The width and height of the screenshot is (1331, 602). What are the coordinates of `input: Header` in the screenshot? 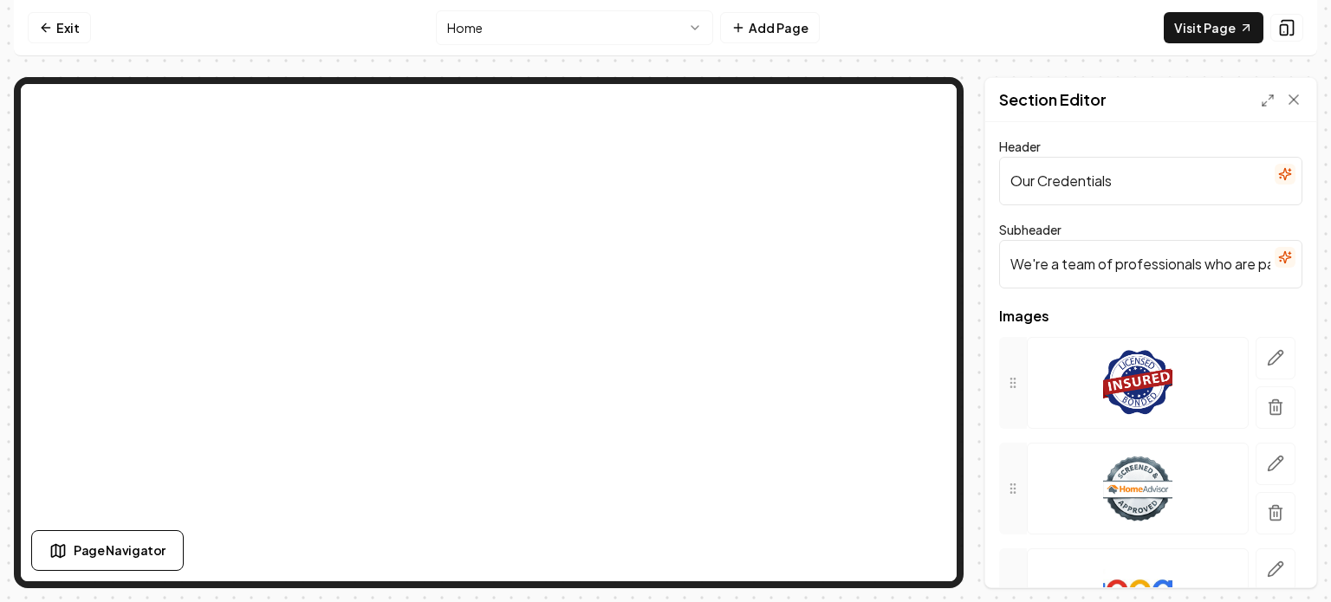 It's located at (1150, 181).